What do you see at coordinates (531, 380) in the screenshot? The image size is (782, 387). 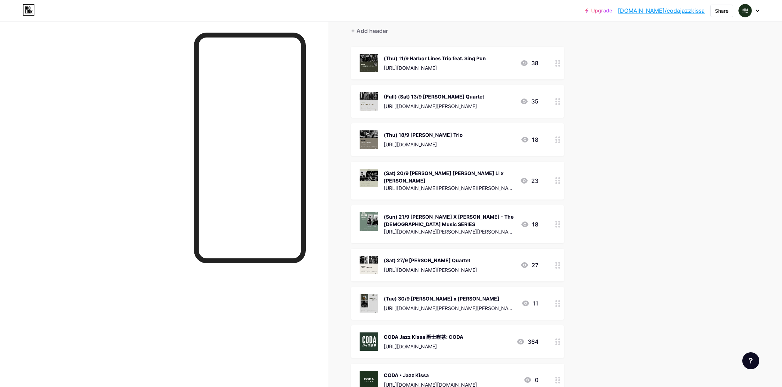 I see `div: 0` at bounding box center [531, 380].